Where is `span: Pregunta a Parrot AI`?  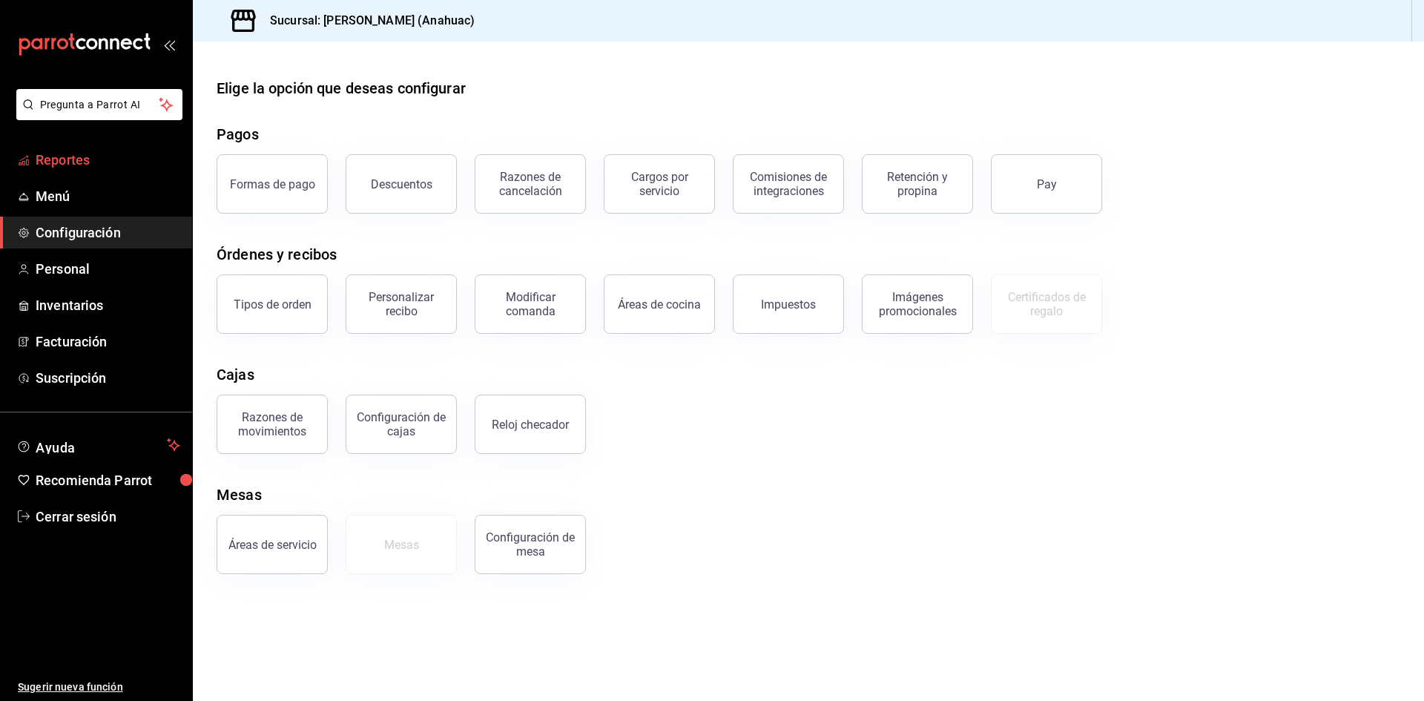 span: Pregunta a Parrot AI is located at coordinates (99, 105).